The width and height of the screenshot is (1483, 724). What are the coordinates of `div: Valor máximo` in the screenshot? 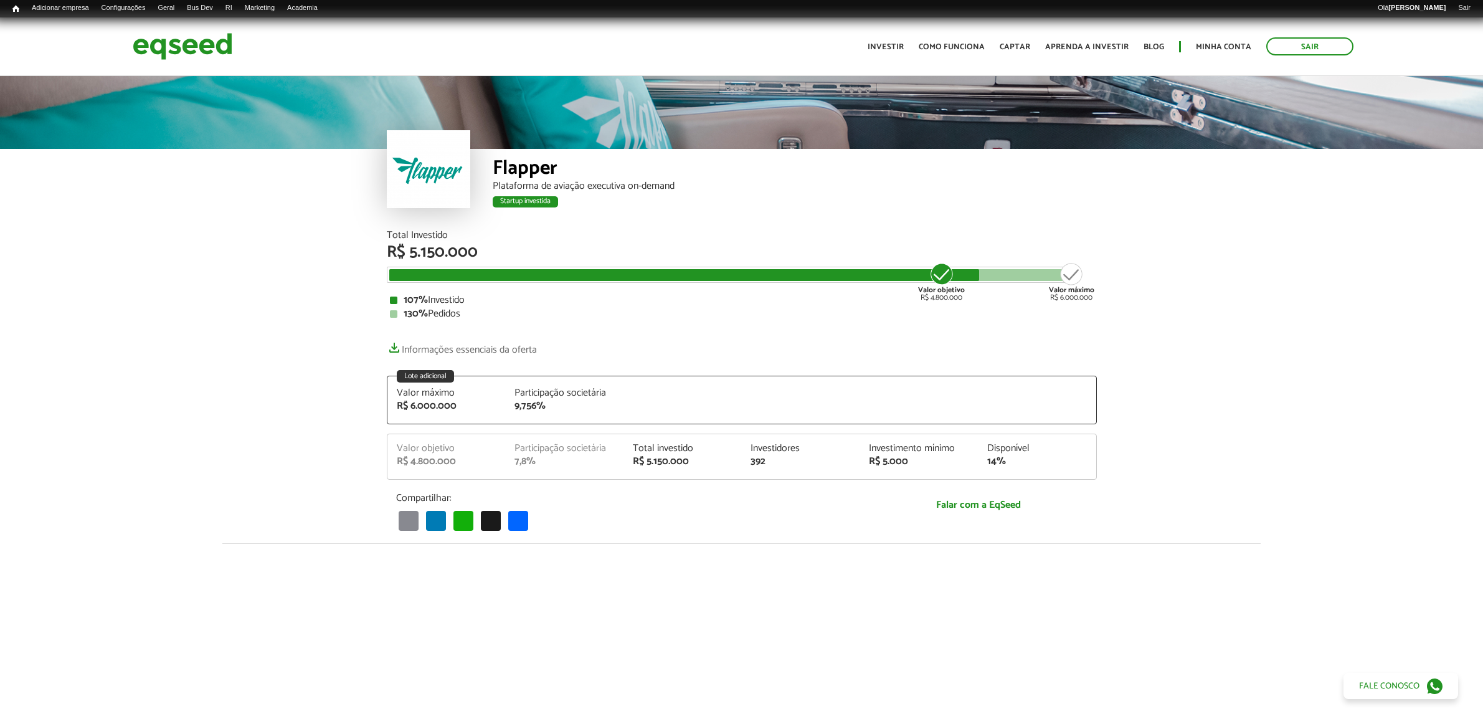 It's located at (447, 393).